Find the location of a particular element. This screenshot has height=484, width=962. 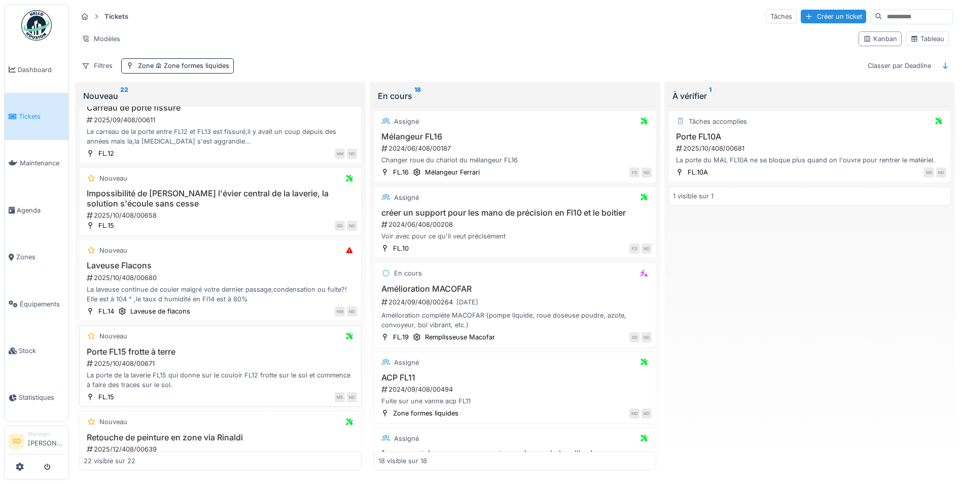

div: FL.16 is located at coordinates (401, 172).